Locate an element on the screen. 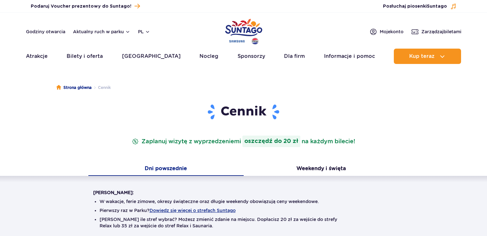 This screenshot has width=487, height=236. a: Nocleg is located at coordinates (209, 56).